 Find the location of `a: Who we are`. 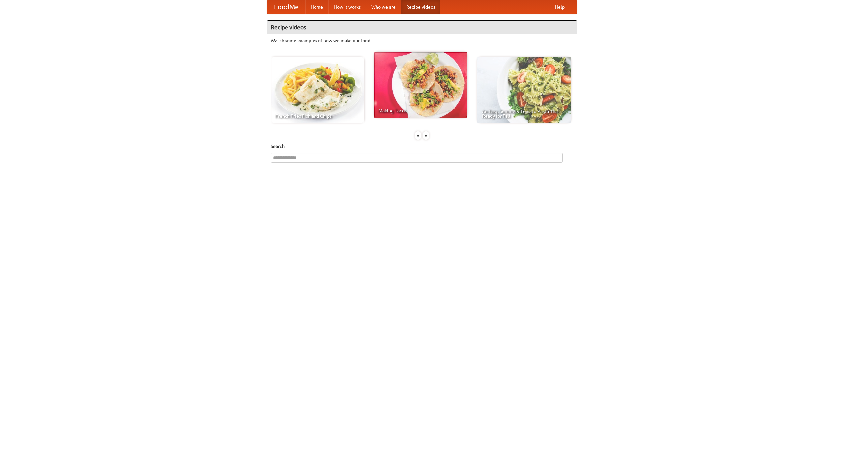

a: Who we are is located at coordinates (383, 7).